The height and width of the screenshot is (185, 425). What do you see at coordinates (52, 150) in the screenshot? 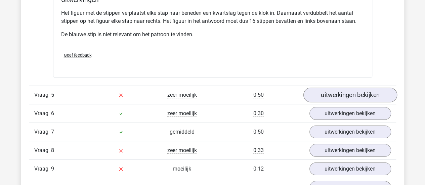
I see `span: 8` at bounding box center [52, 150].